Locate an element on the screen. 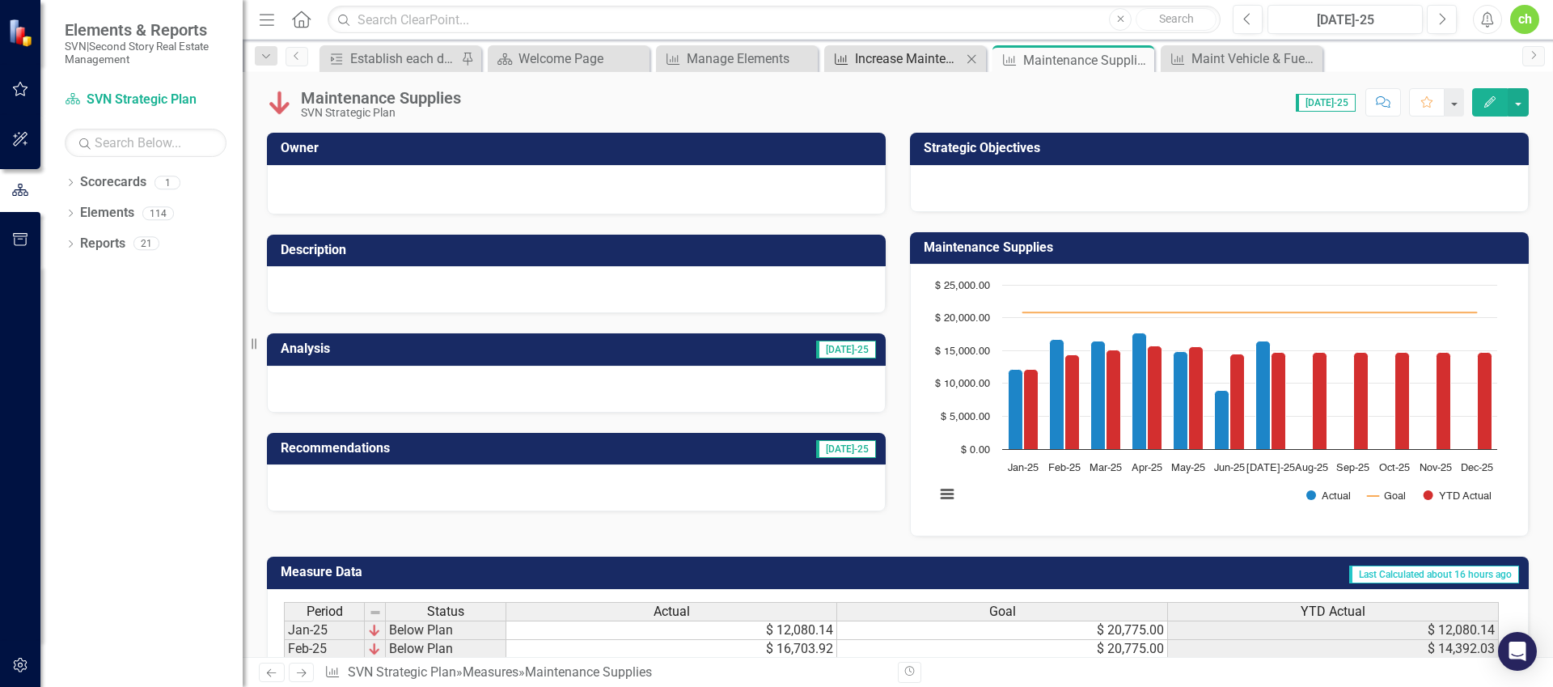 The width and height of the screenshot is (1553, 687). path: Apr-25, 15,720.99. YTD Actual. is located at coordinates (1155, 398).